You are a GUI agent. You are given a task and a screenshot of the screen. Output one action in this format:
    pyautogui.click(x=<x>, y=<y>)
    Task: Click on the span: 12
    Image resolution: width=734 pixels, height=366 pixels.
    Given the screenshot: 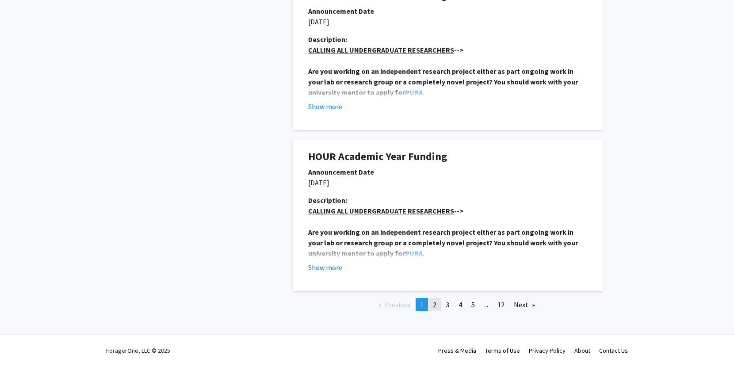 What is the action you would take?
    pyautogui.click(x=501, y=305)
    